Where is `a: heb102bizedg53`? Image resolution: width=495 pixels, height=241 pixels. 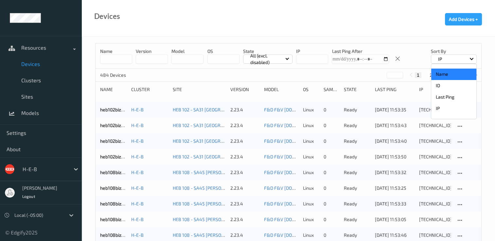 a: heb102bizedg53 is located at coordinates (117, 157).